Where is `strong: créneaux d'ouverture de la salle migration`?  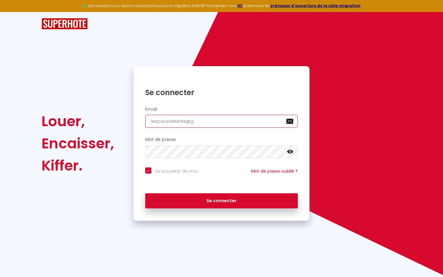
strong: créneaux d'ouverture de la salle migration is located at coordinates (315, 6).